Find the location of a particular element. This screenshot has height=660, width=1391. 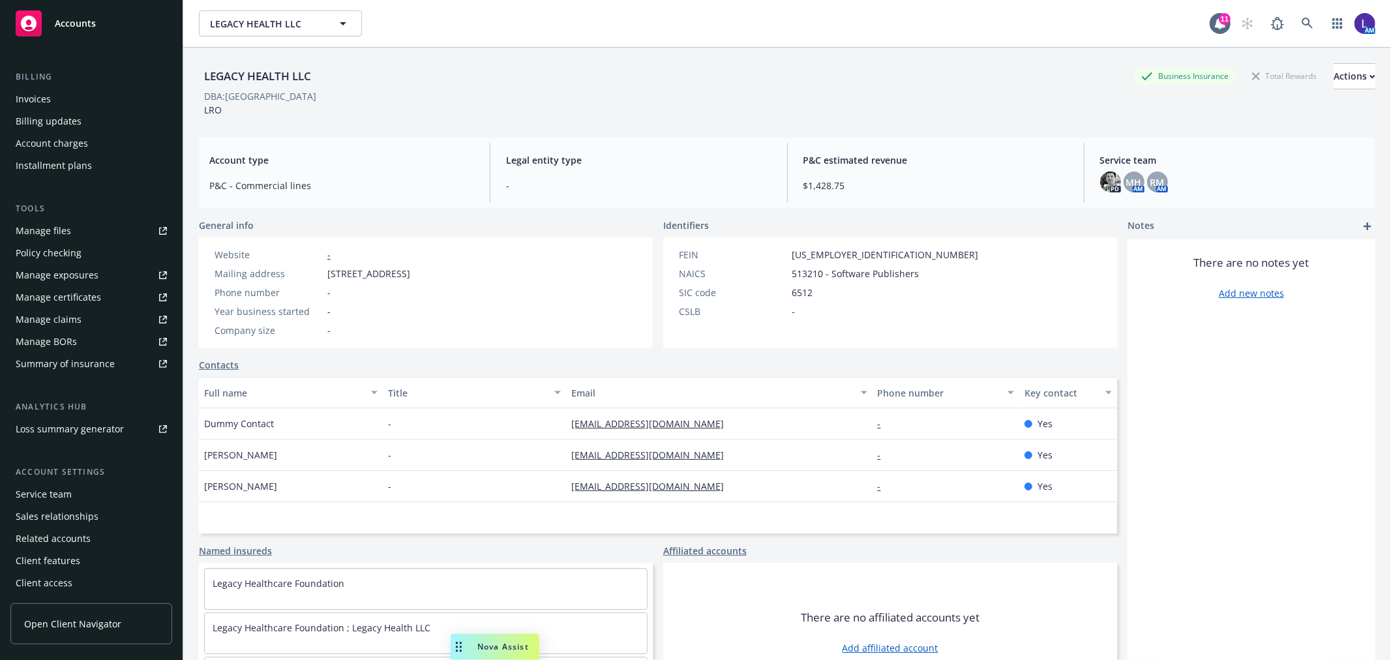

div: Related accounts is located at coordinates (53, 539).